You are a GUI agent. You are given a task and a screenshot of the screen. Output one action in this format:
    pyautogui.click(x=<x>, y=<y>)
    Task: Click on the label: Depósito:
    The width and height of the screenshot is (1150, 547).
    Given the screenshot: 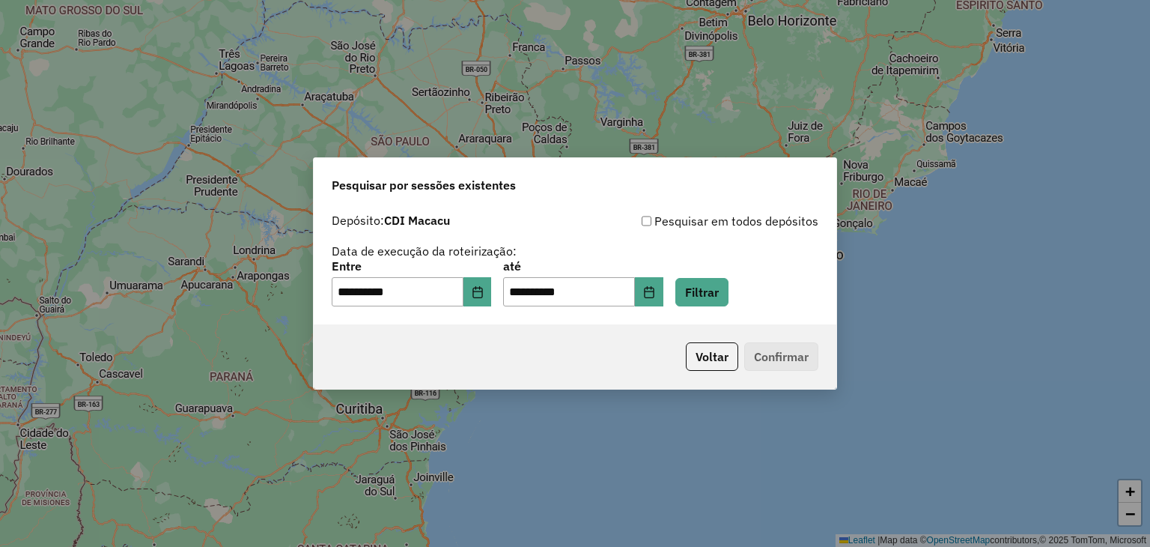 What is the action you would take?
    pyautogui.click(x=391, y=220)
    